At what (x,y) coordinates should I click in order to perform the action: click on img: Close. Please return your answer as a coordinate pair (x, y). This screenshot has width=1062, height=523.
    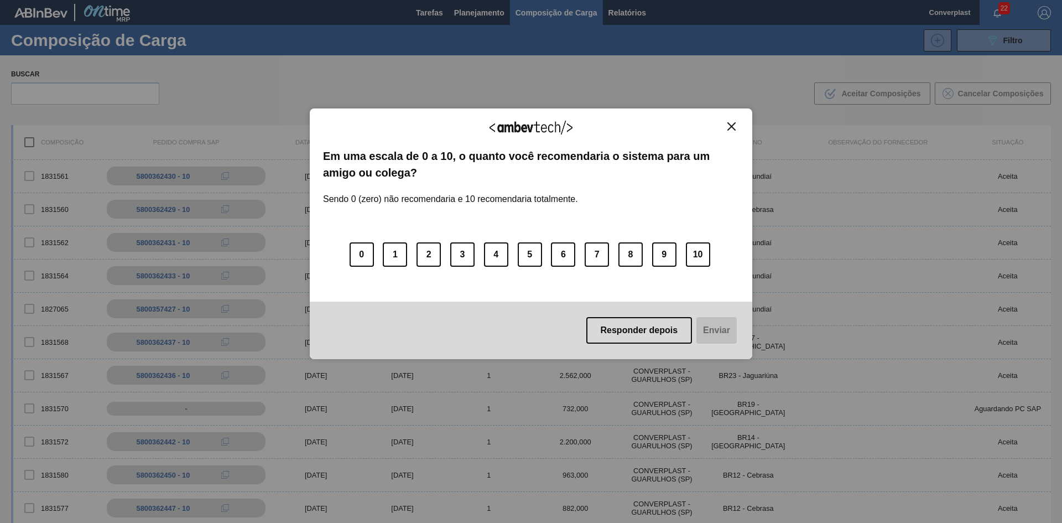
    Looking at the image, I should click on (731, 126).